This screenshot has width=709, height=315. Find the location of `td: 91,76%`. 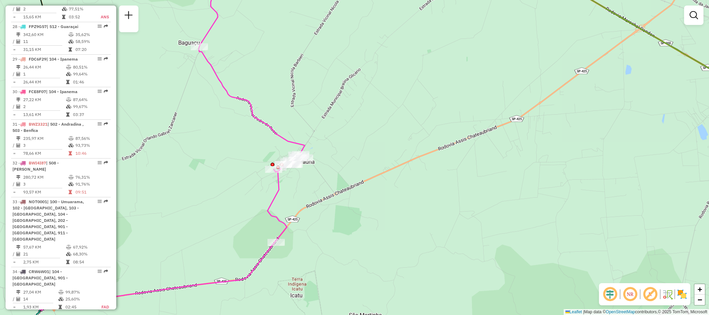

td: 91,76% is located at coordinates (91, 184).